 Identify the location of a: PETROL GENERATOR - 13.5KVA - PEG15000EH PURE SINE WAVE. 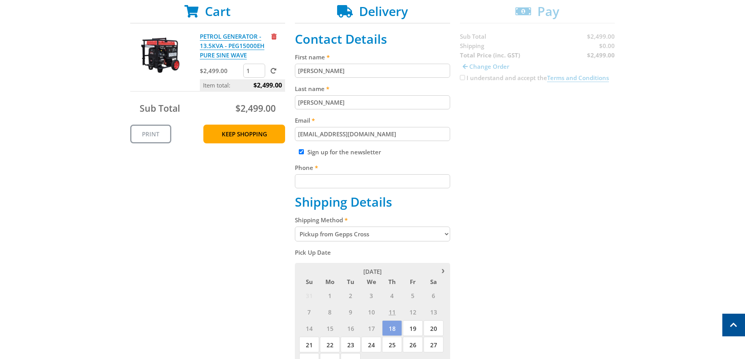
(232, 46).